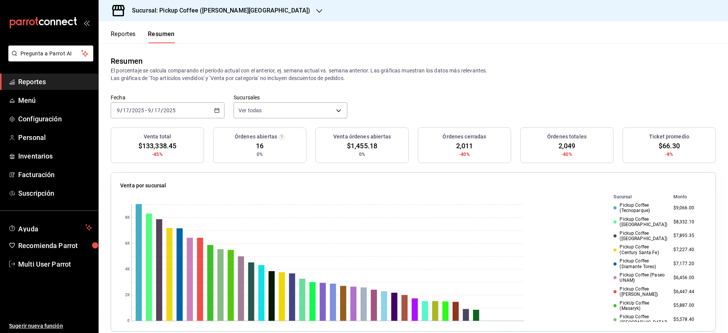  What do you see at coordinates (635, 197) in the screenshot?
I see `th: Sucursal` at bounding box center [635, 197].